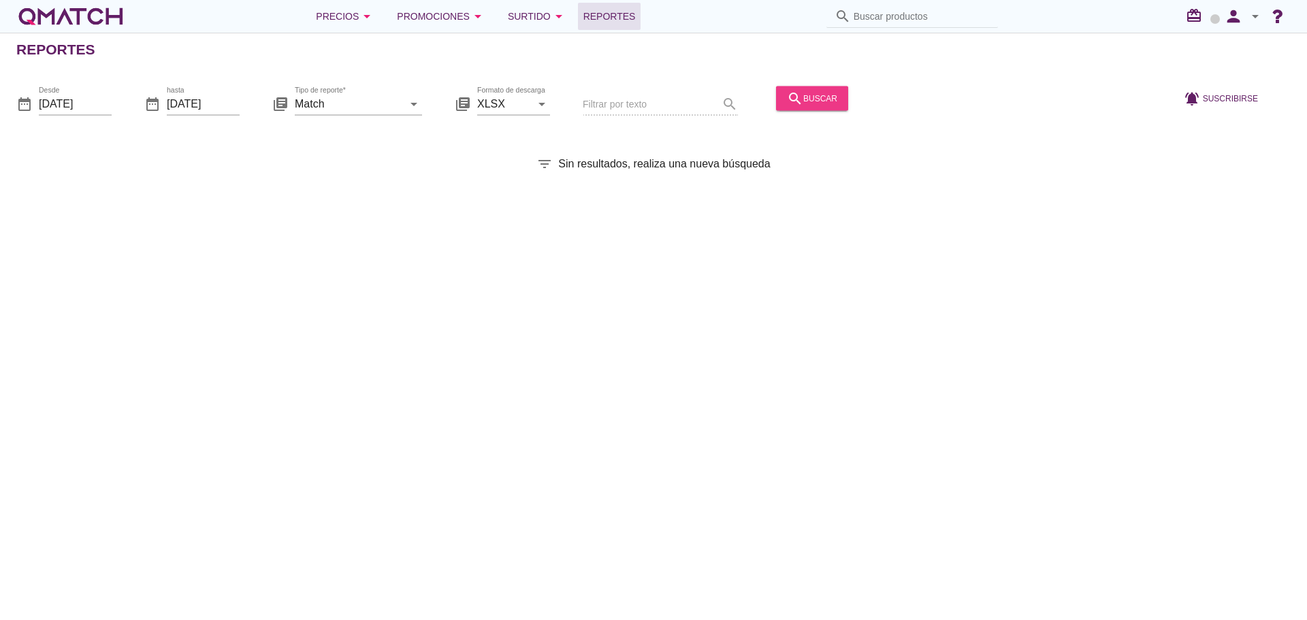 The height and width of the screenshot is (620, 1307). What do you see at coordinates (537, 16) in the screenshot?
I see `div: Surtido` at bounding box center [537, 16].